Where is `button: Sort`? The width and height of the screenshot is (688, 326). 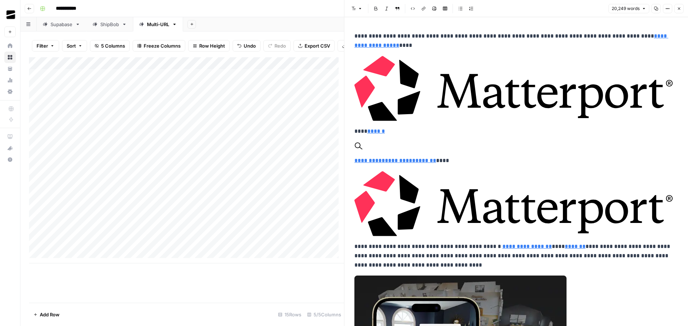
button: Sort is located at coordinates (75, 46).